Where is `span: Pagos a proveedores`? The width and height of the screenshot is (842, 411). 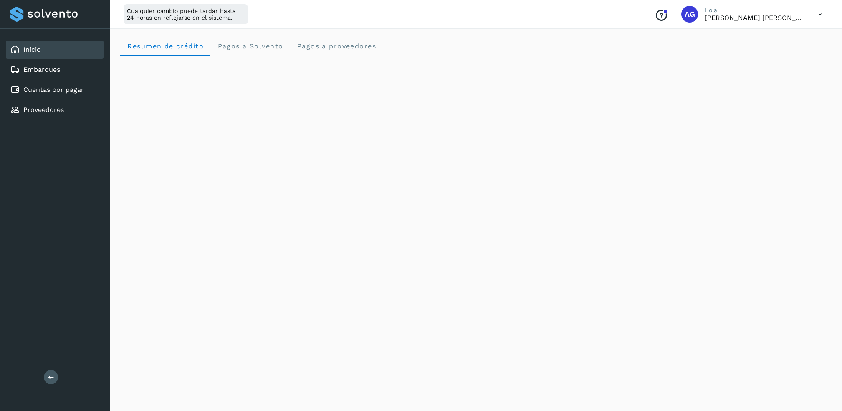
span: Pagos a proveedores is located at coordinates (336, 46).